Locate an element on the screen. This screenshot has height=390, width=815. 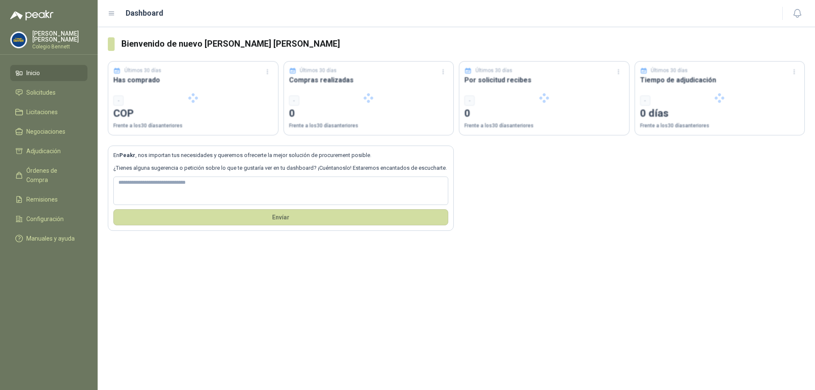
p: En , nos importan tus necesidades y queremos ofrecerte la mejor solución de procurement posible. is located at coordinates (281, 155).